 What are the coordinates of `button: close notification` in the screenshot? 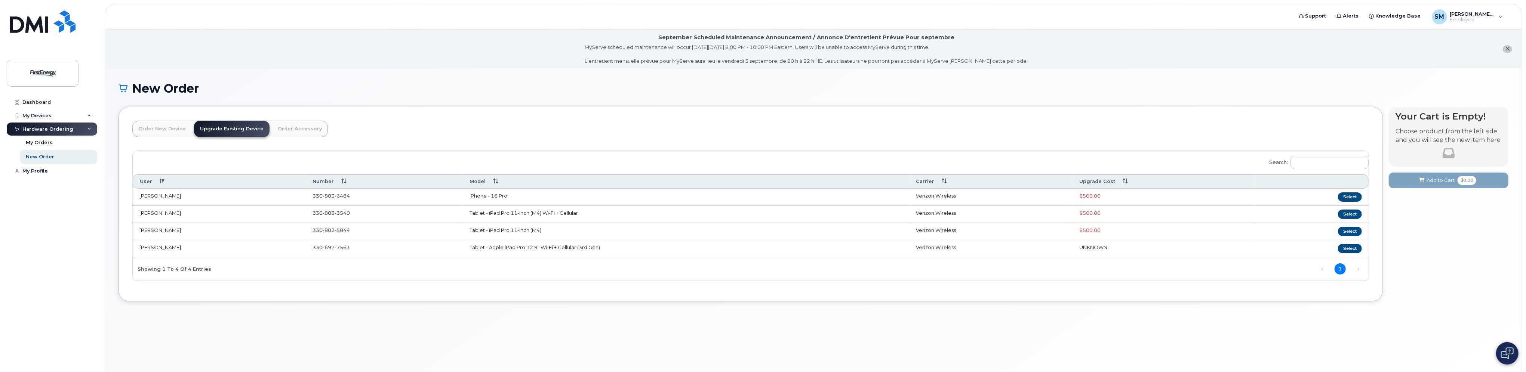 It's located at (1508, 49).